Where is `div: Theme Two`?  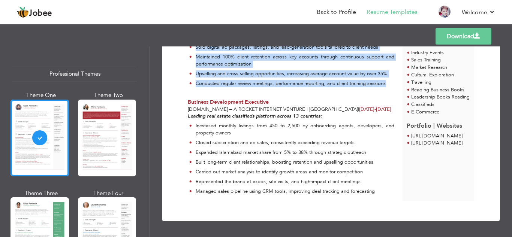 div: Theme Two is located at coordinates (109, 95).